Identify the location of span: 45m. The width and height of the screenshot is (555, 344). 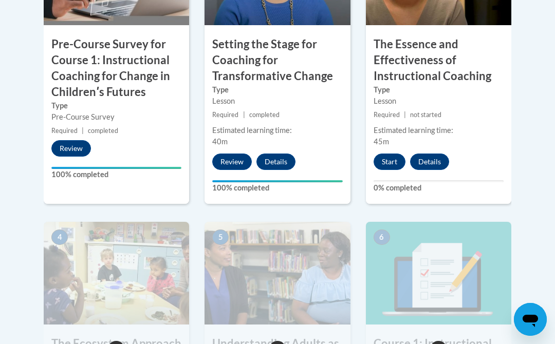
(381, 141).